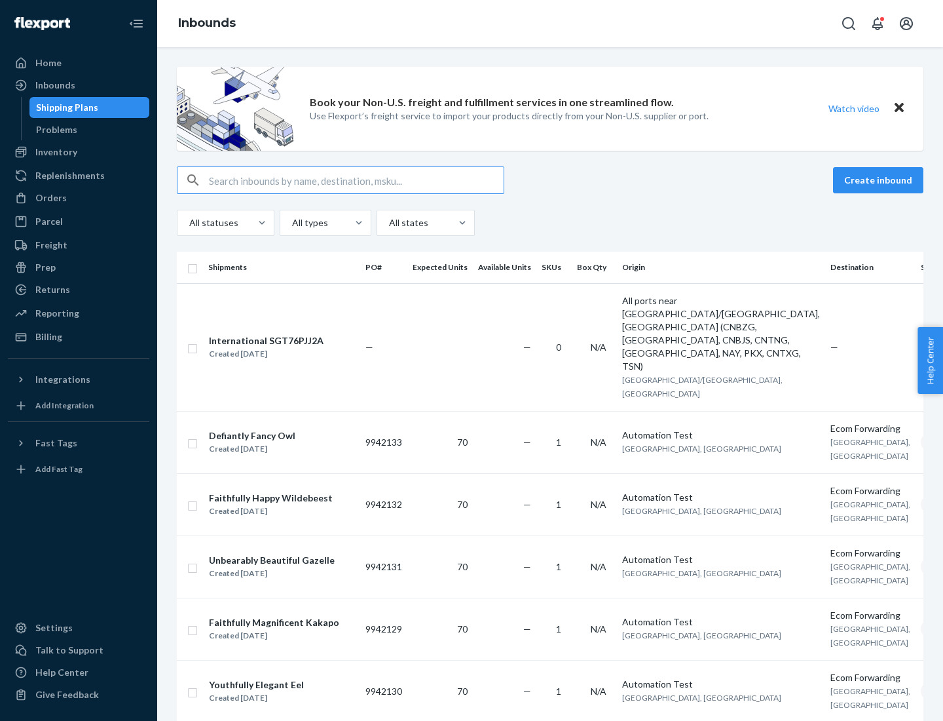  Describe the element at coordinates (79, 245) in the screenshot. I see `a: Freight` at that location.